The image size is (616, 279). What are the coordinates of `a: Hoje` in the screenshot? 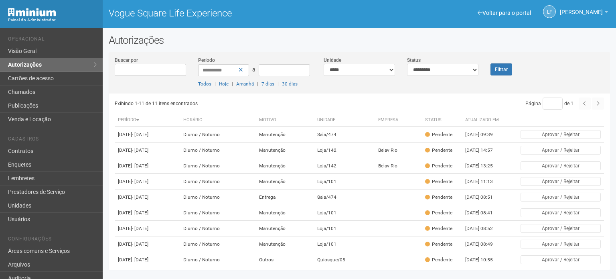 It's located at (224, 84).